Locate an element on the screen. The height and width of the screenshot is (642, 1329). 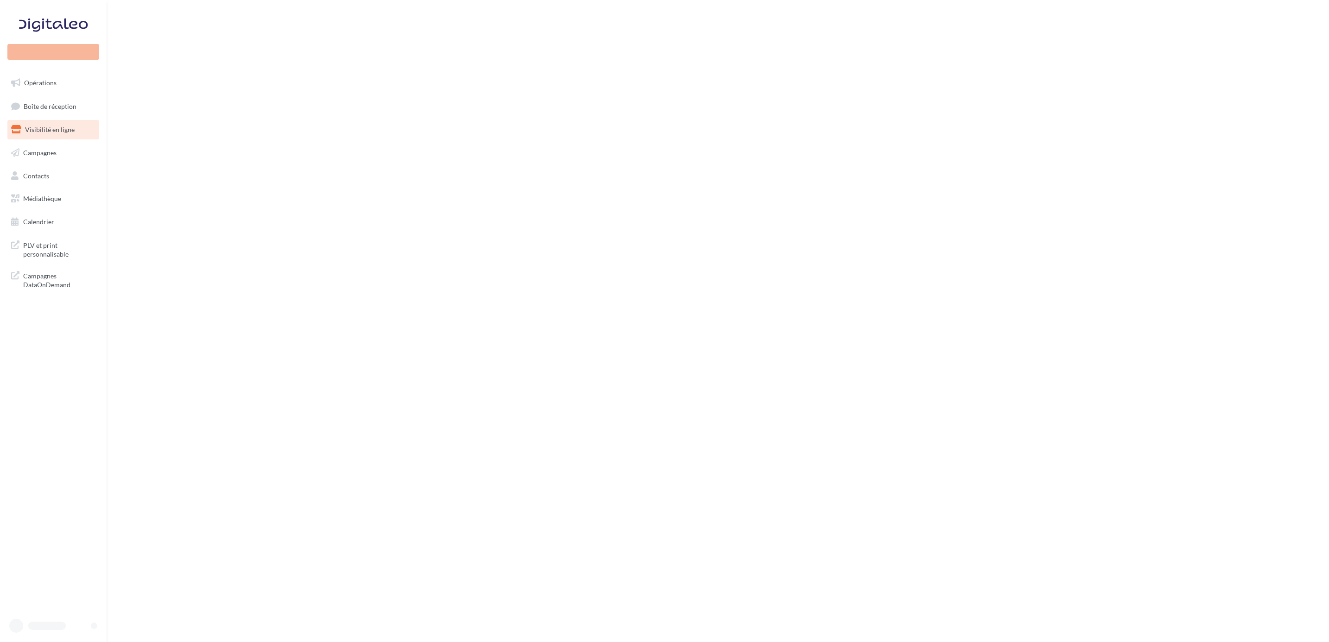
span: Calendrier is located at coordinates (38, 221).